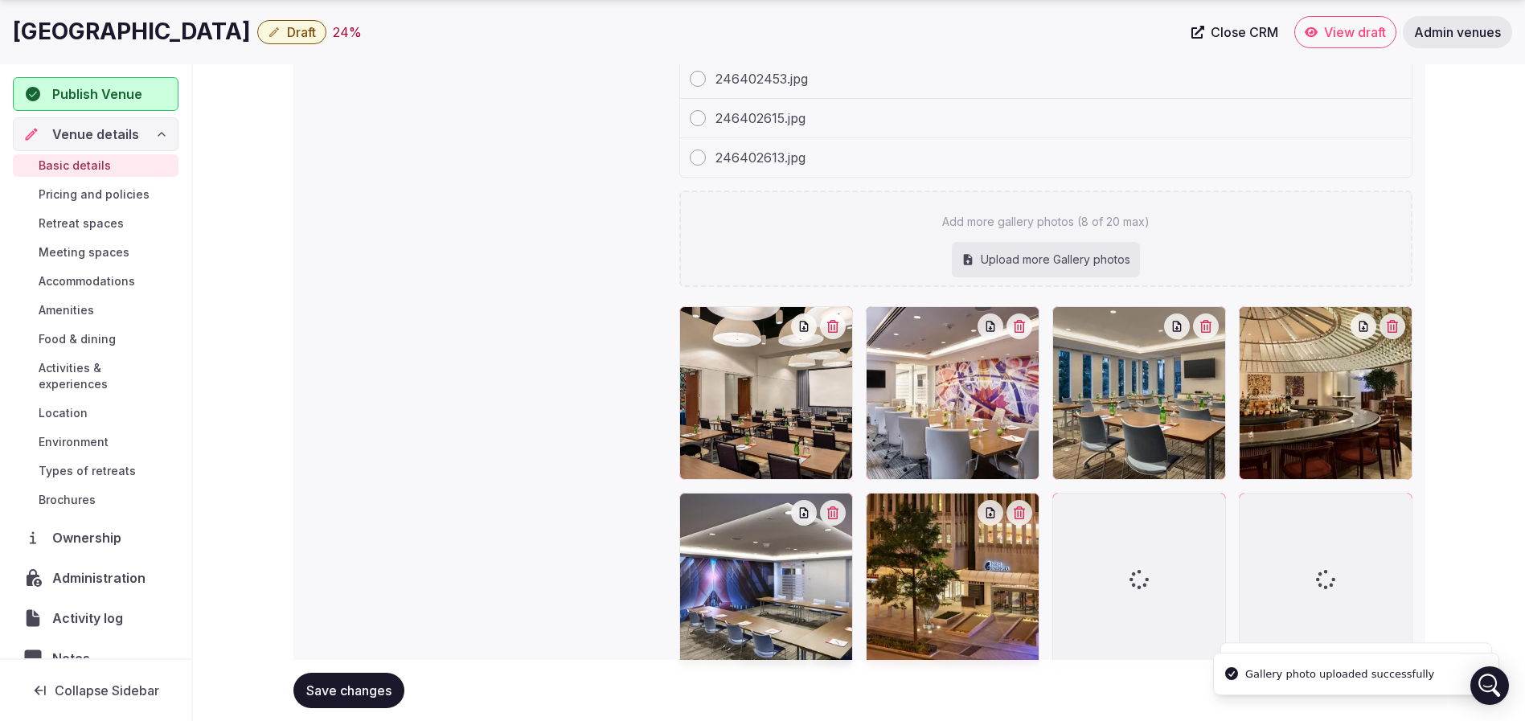 Image resolution: width=1525 pixels, height=721 pixels. What do you see at coordinates (96, 252) in the screenshot?
I see `a: Meeting spaces` at bounding box center [96, 252].